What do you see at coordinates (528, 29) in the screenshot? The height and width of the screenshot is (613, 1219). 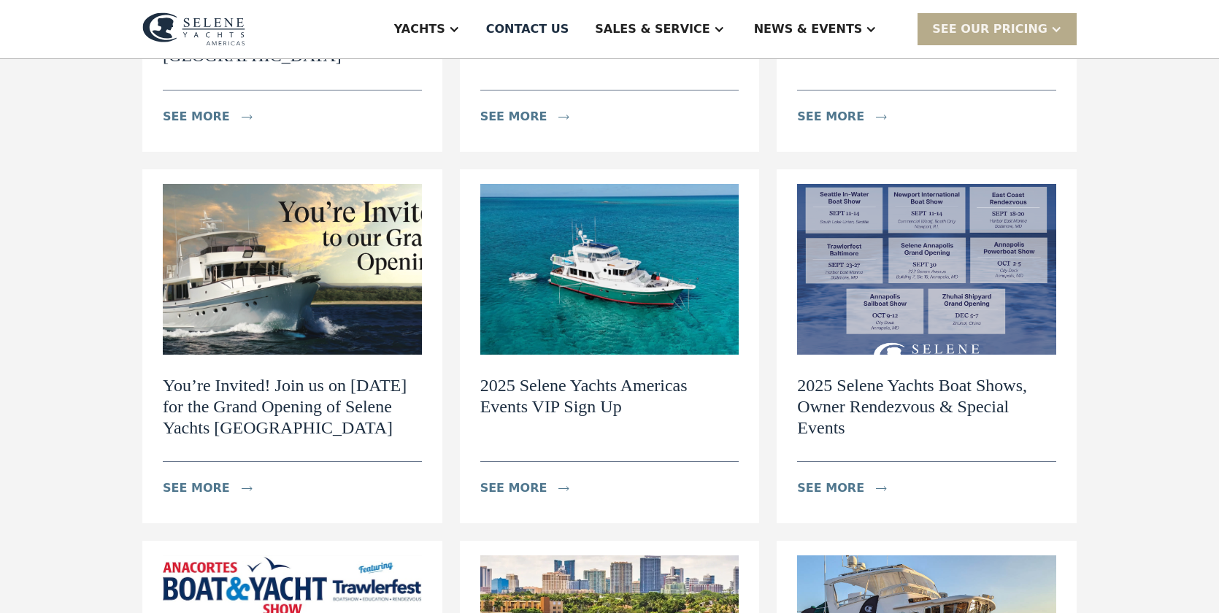 I see `div: Contact US` at bounding box center [528, 29].